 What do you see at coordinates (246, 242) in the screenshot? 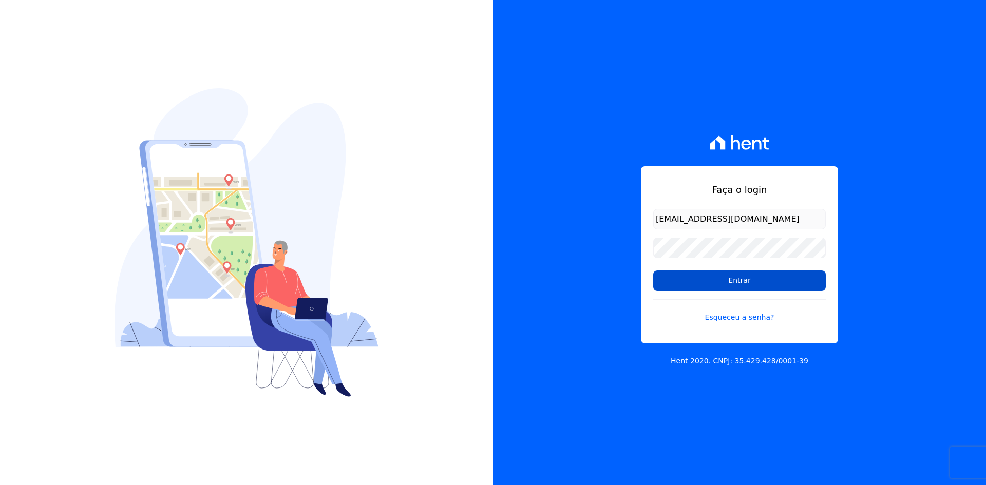
I see `img: Login` at bounding box center [246, 242].